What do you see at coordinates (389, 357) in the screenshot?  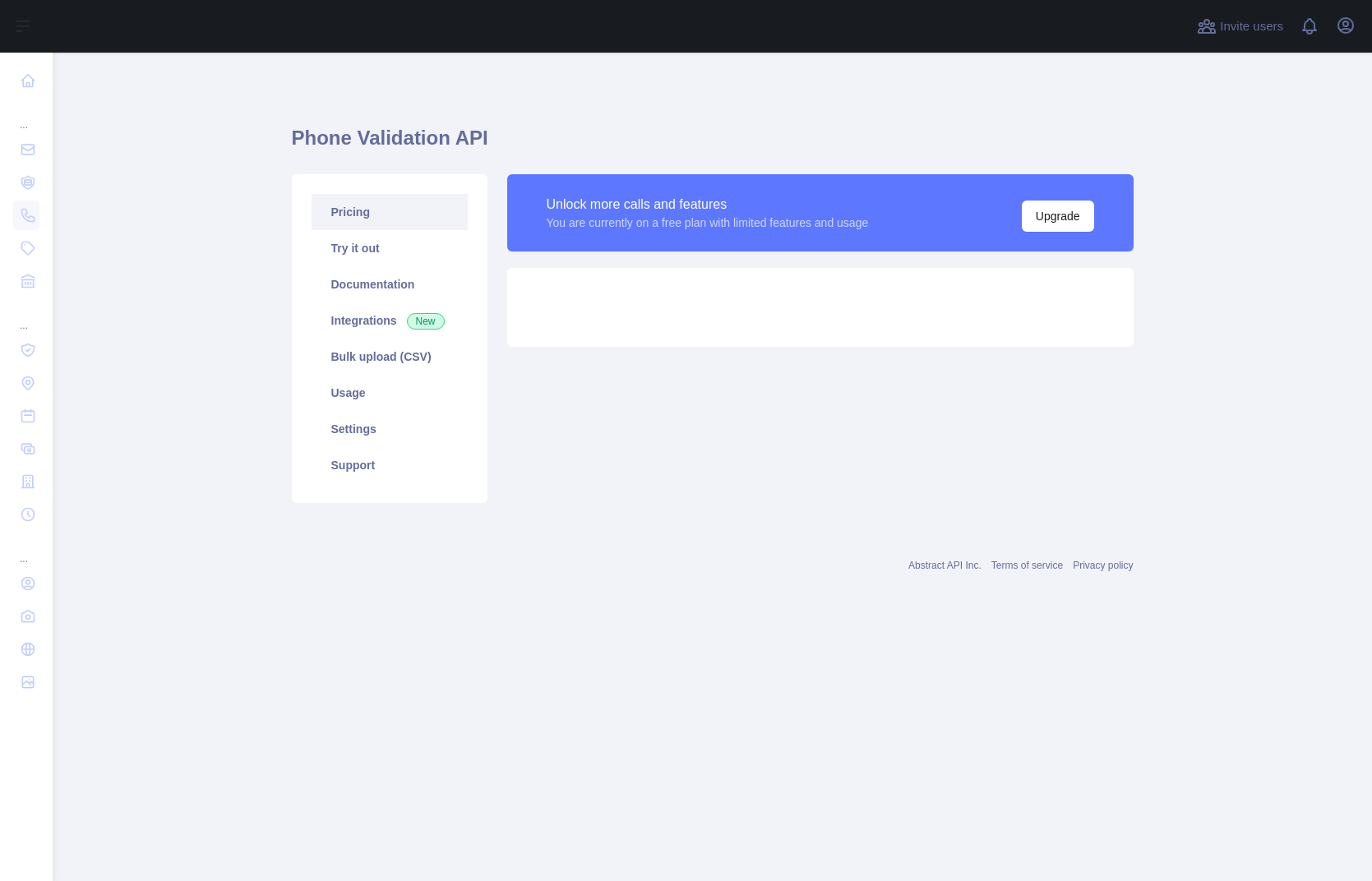 I see `a: Bulk upload (CSV)` at bounding box center [389, 357].